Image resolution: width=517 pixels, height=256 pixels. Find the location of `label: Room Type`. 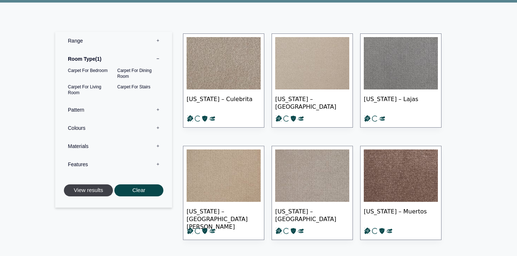

label: Room Type is located at coordinates (114, 59).